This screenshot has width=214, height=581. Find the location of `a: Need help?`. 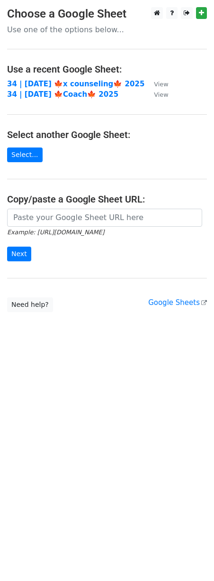

a: Need help? is located at coordinates (30, 304).